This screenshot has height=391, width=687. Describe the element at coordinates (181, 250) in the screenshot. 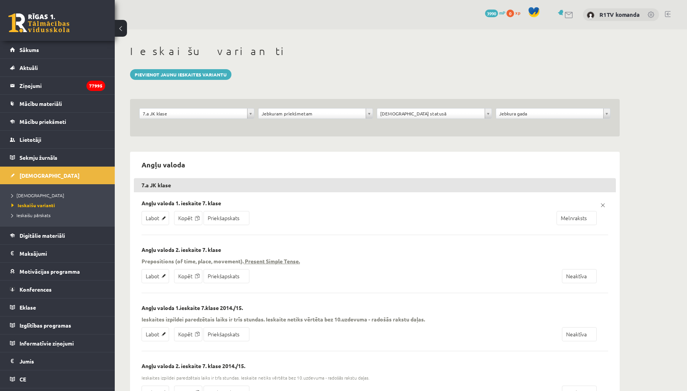

I see `p: Angļu valoda 2. ieskaite 7. klase` at that location.